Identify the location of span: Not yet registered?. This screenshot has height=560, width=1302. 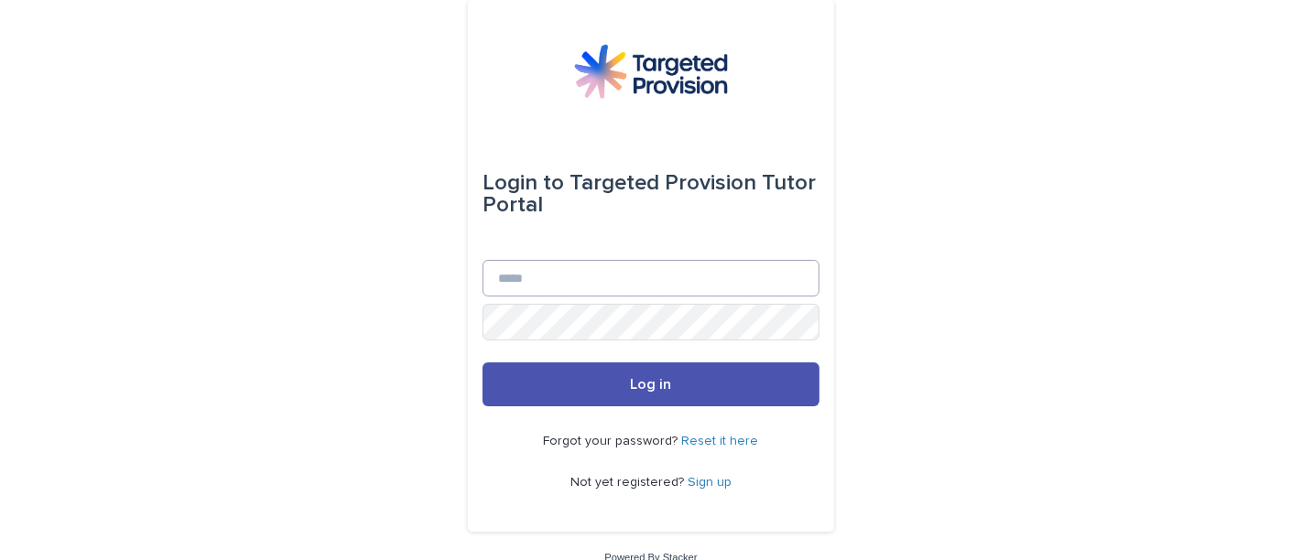
(629, 483).